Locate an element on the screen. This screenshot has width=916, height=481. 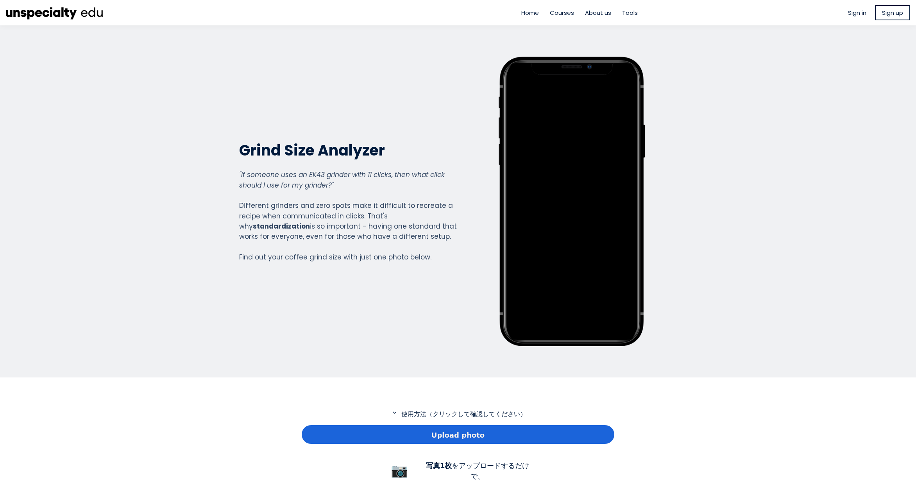
mat-icon: expand_more is located at coordinates (395, 413).